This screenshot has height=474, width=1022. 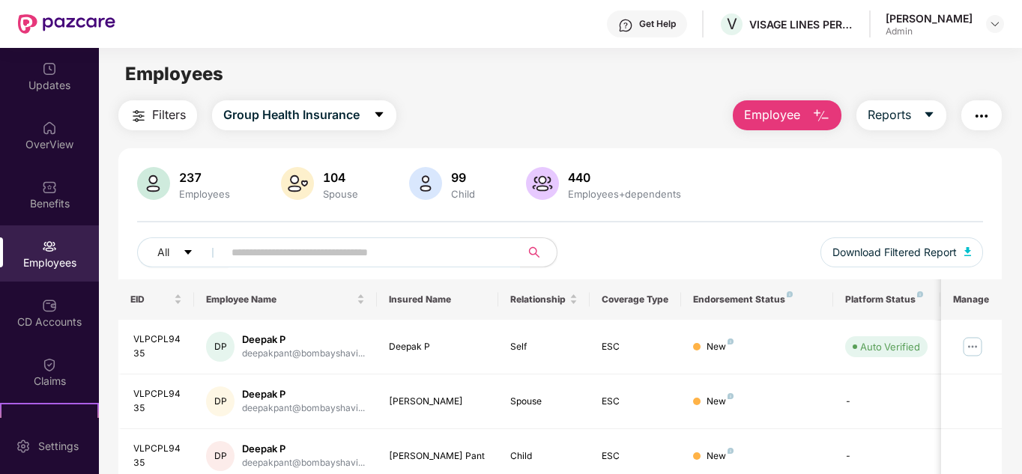 I want to click on img: svg+xml;base64,PHN2ZyBpZD0iU2V0dGluZy0yMHgyMCIgeG1sbnM9Imh0dHA6Ly93d3cudzMub3JnLzIwMDAvc3ZnIiB3aW..., so click(x=23, y=447).